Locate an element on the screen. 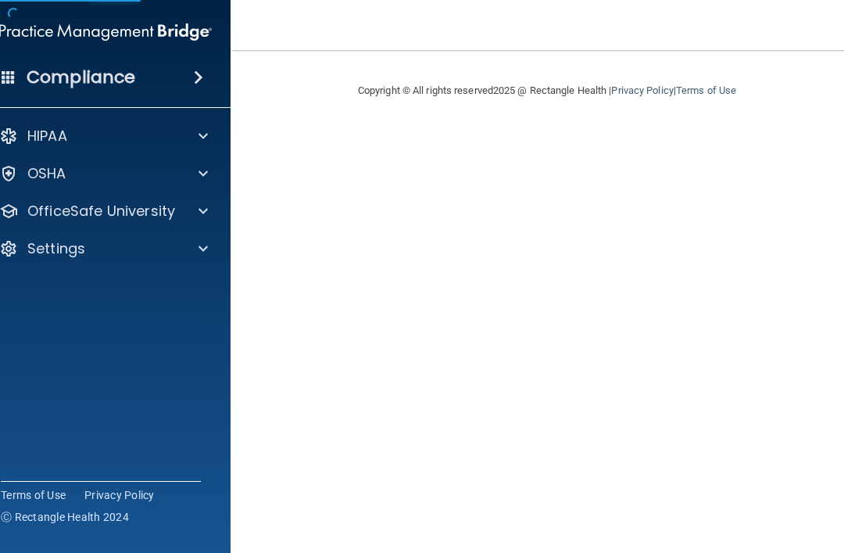 The width and height of the screenshot is (844, 553). p: OSHA is located at coordinates (47, 174).